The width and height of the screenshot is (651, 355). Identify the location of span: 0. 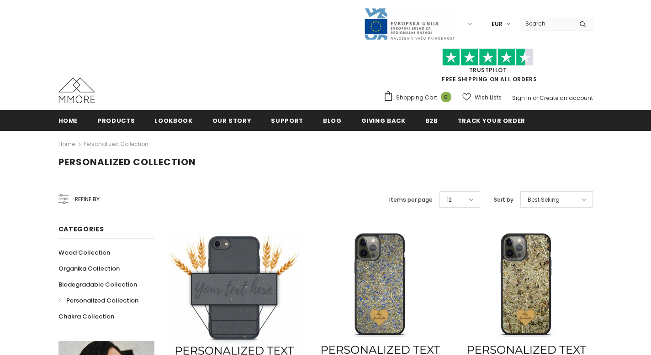
(446, 97).